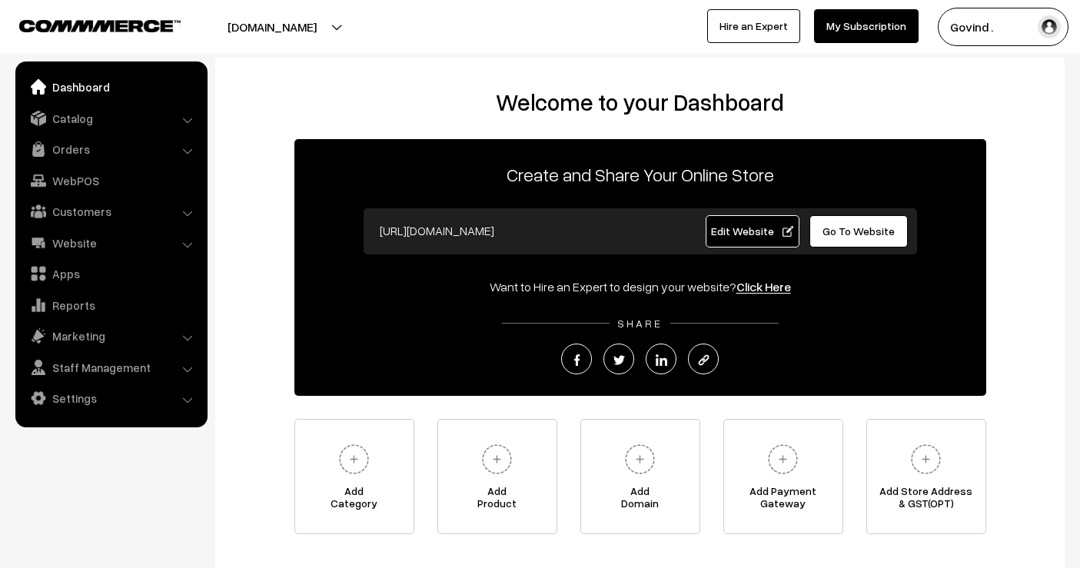  What do you see at coordinates (498, 501) in the screenshot?
I see `span: Add Product` at bounding box center [498, 501].